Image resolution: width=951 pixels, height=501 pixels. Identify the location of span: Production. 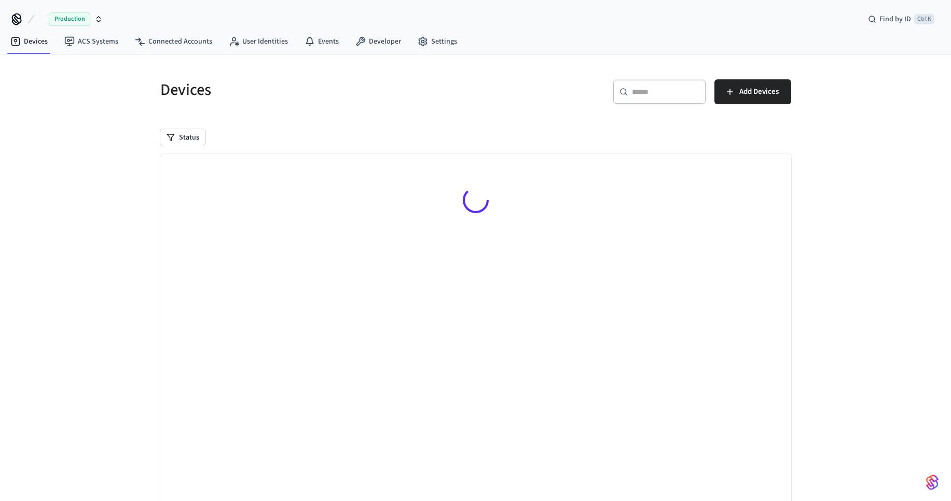
(70, 19).